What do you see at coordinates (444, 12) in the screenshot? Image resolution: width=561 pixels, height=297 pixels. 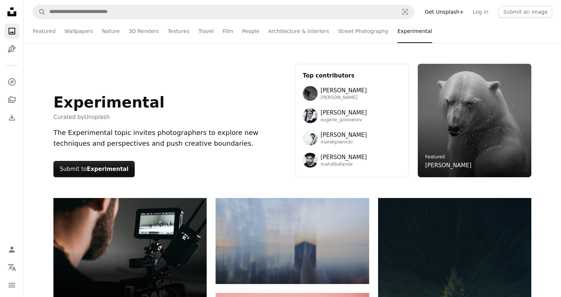 I see `a: Get Unsplash+` at bounding box center [444, 12].